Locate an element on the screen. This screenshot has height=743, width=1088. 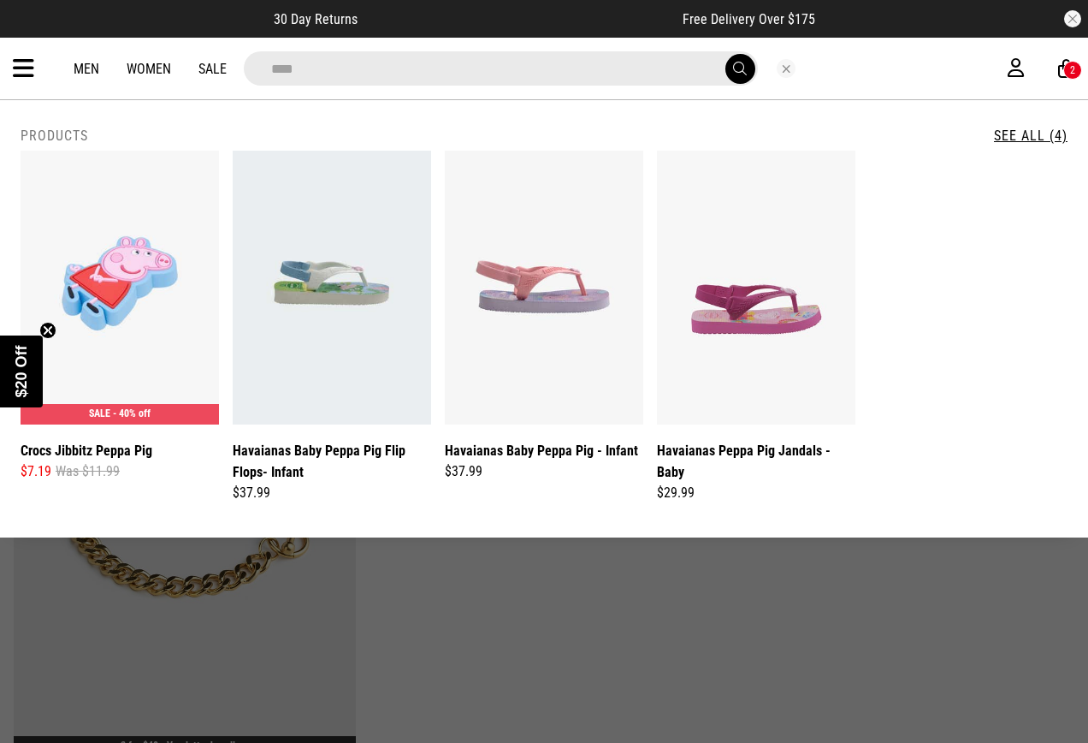
a: Havaianas Baby Peppa Pig Flip Flops- Infant is located at coordinates (332, 461).